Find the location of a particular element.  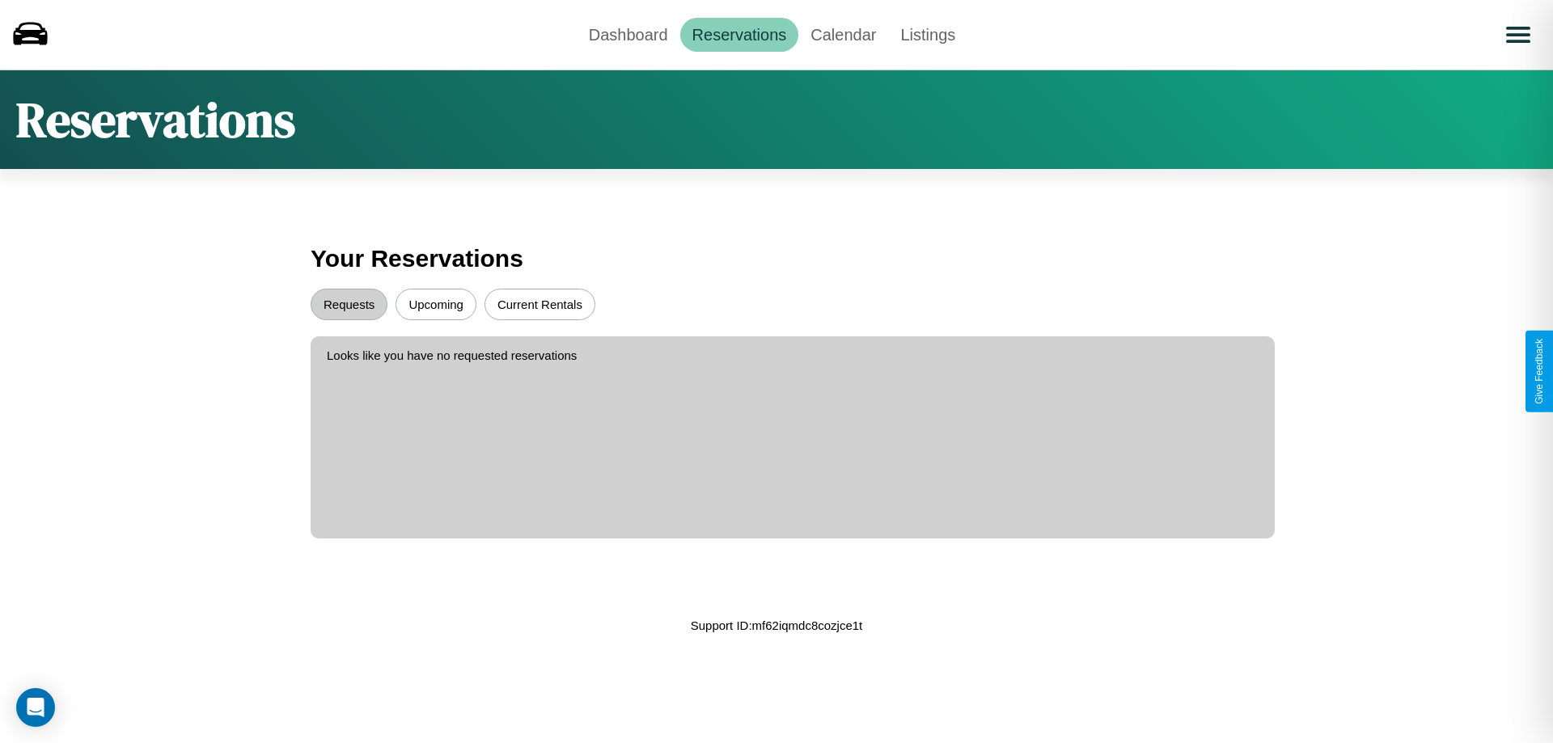

a: Dashboard is located at coordinates (628, 35).